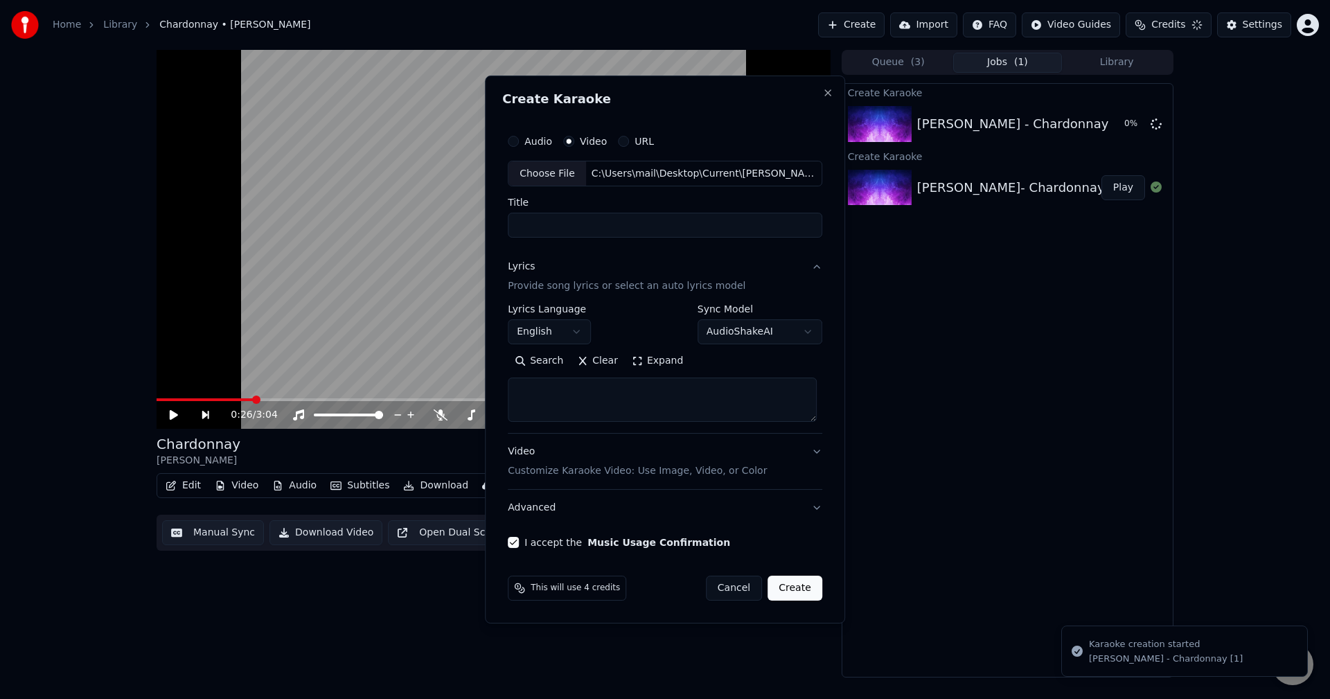 The height and width of the screenshot is (699, 1330). What do you see at coordinates (665, 99) in the screenshot?
I see `h2: Create Karaoke` at bounding box center [665, 99].